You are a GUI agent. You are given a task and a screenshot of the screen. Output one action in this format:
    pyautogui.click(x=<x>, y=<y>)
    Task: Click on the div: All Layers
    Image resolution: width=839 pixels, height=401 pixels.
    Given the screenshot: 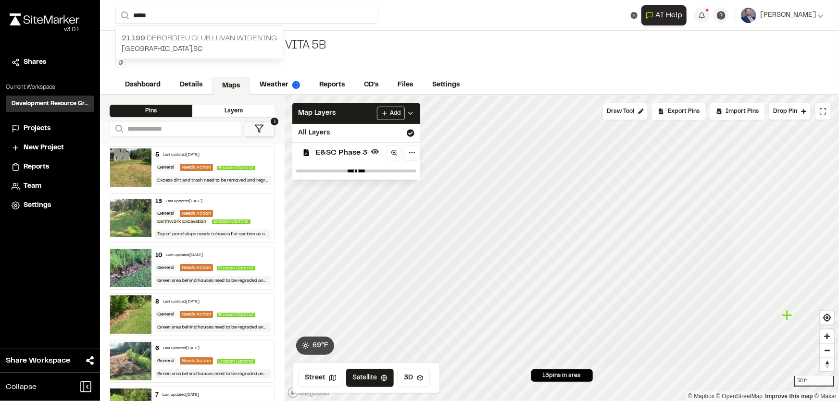 What is the action you would take?
    pyautogui.click(x=356, y=133)
    